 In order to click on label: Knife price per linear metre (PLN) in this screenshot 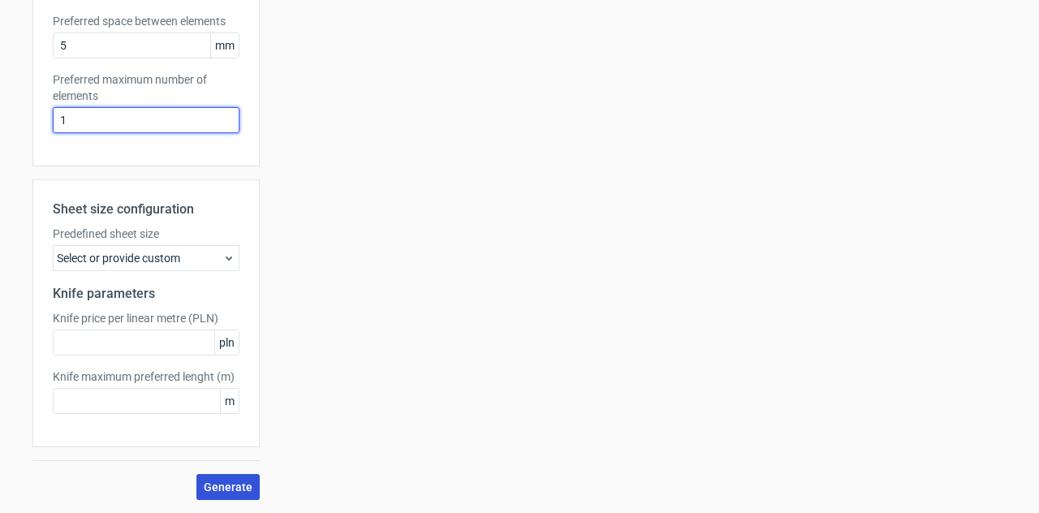, I will do `click(146, 318)`.